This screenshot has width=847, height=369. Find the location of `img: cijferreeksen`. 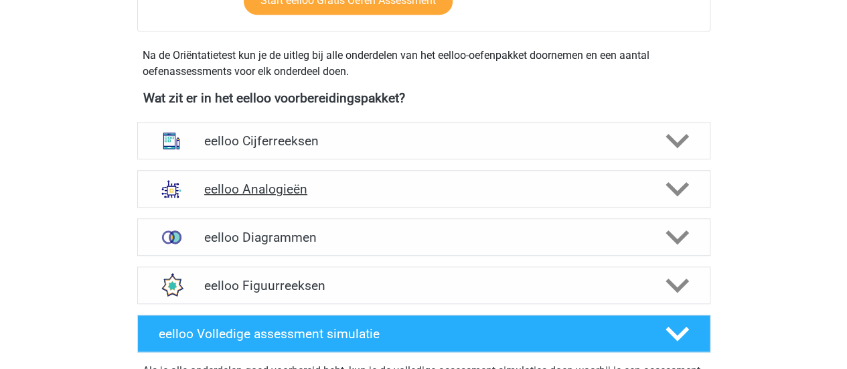

img: cijferreeksen is located at coordinates (171, 141).